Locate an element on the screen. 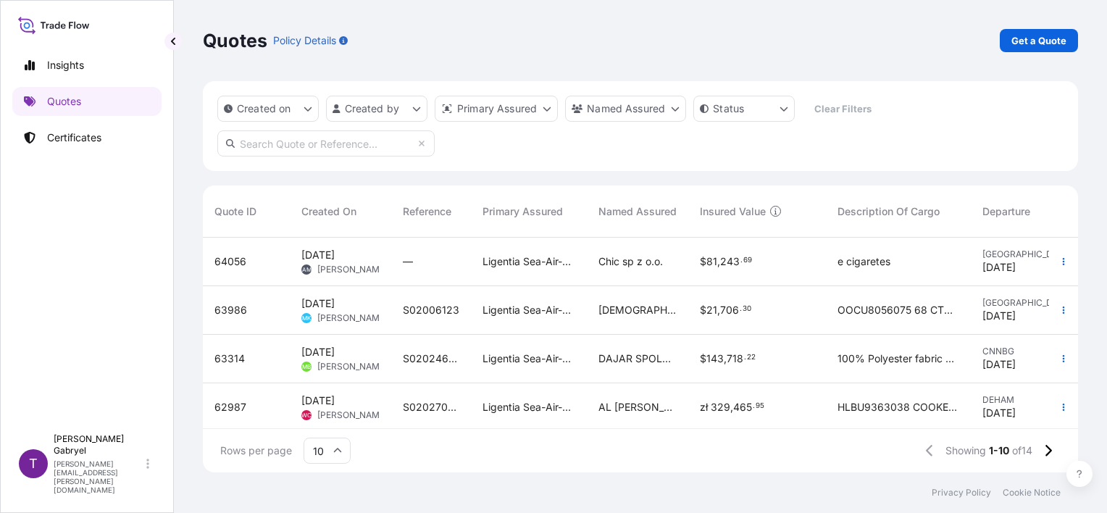 This screenshot has height=513, width=1107. p: Named Assured is located at coordinates (626, 109).